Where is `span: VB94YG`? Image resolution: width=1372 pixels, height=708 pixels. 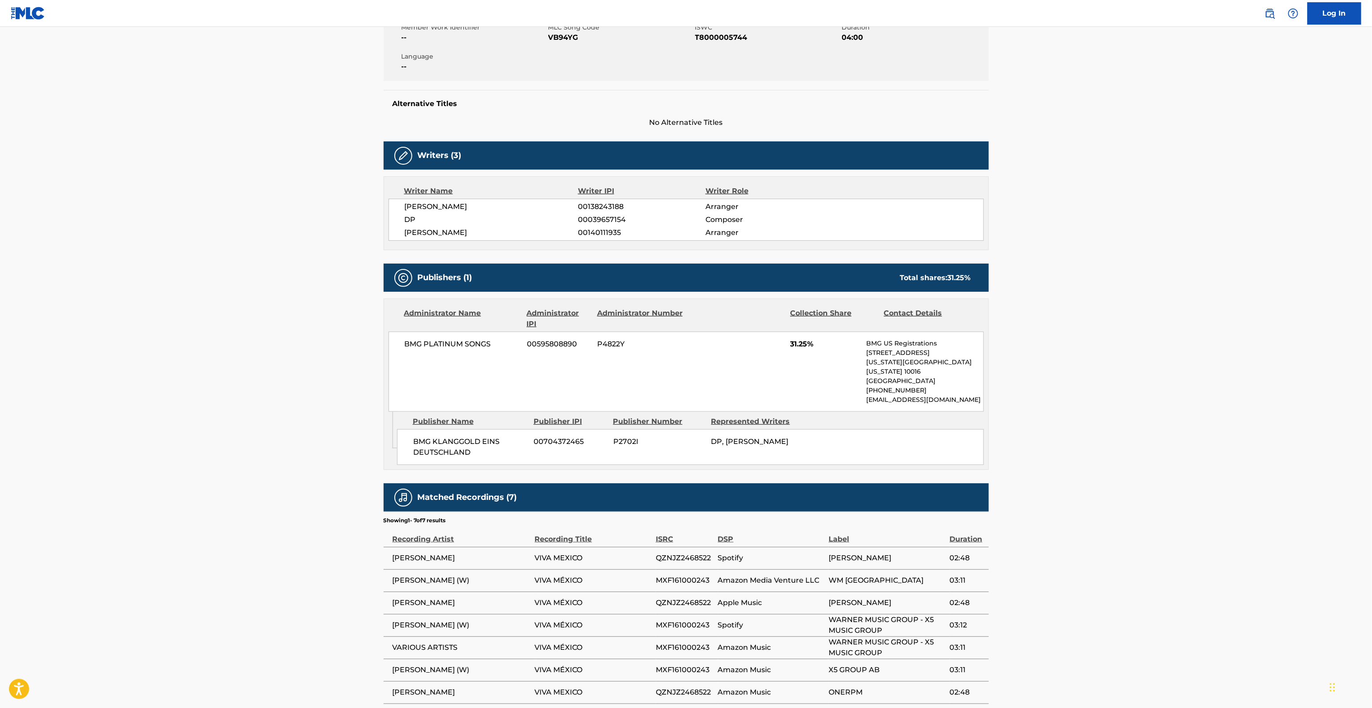
span: VB94YG is located at coordinates (620, 38).